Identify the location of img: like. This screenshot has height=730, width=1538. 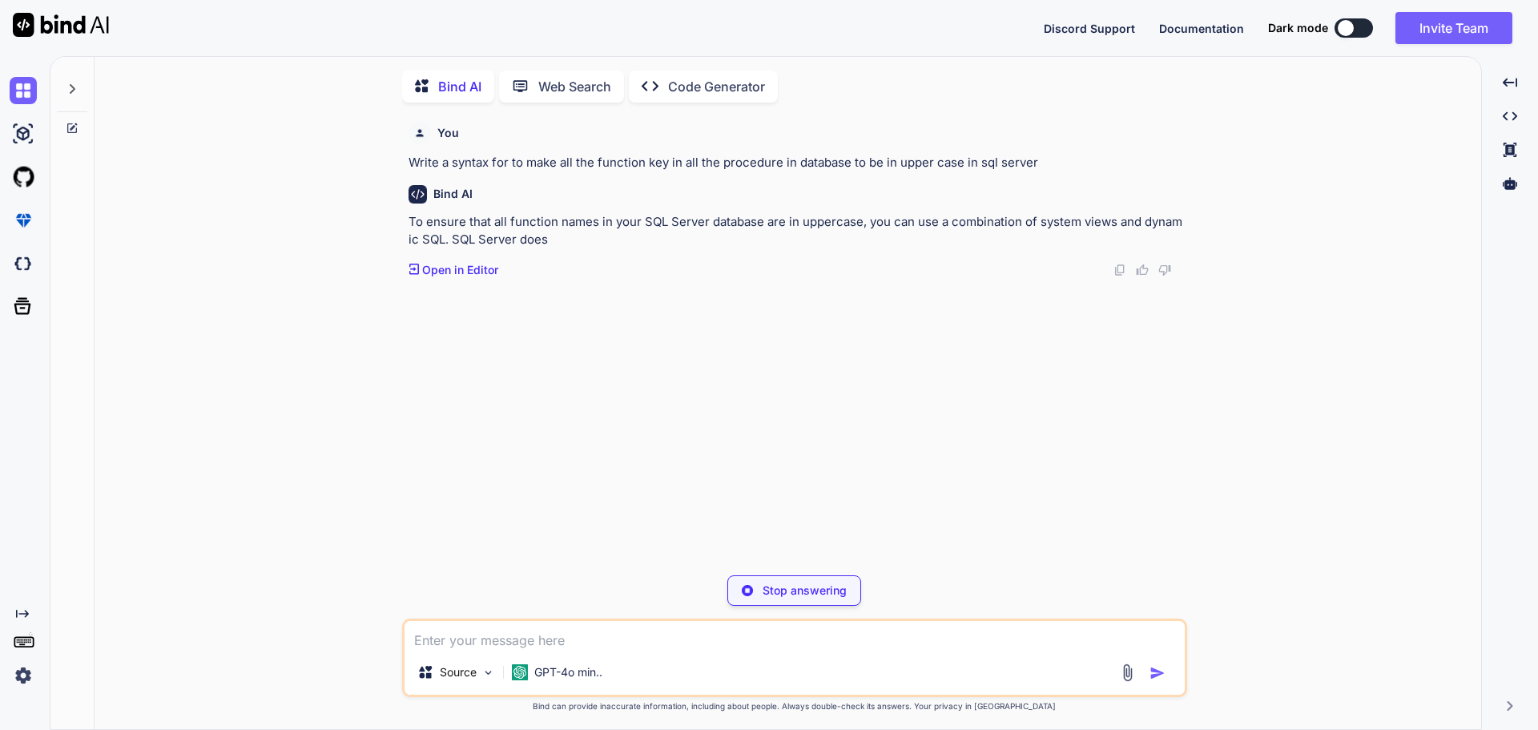
(1142, 270).